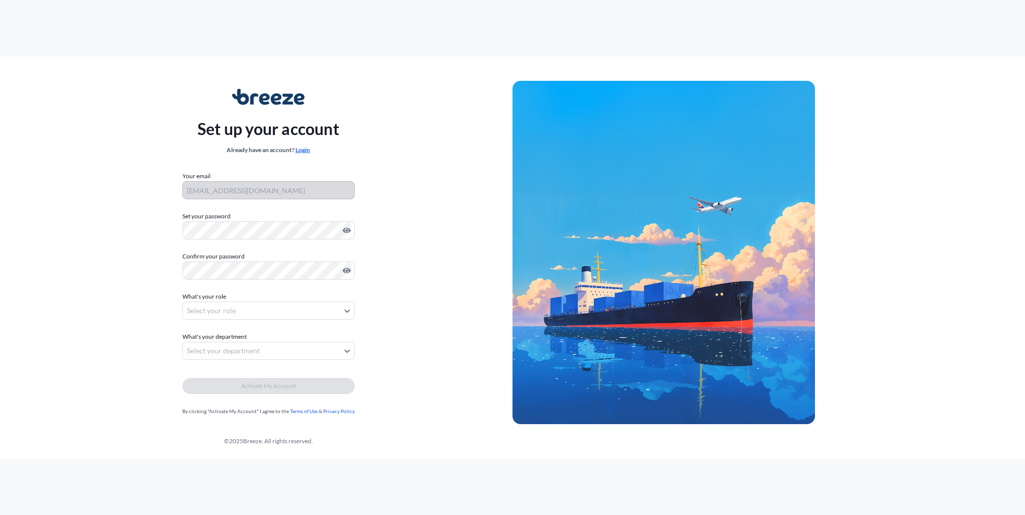 The height and width of the screenshot is (515, 1025). What do you see at coordinates (268, 217) in the screenshot?
I see `label: Set your password` at bounding box center [268, 217].